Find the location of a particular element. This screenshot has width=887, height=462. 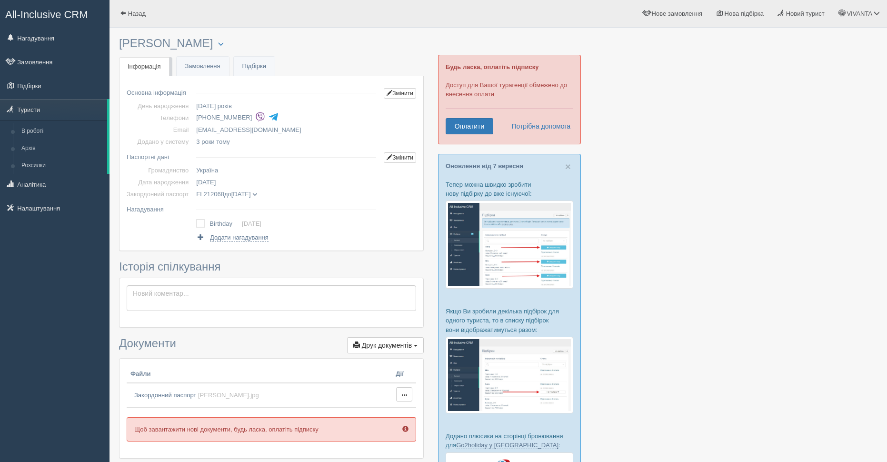

p: Якщо Ви зробили декілька підбірок для одного туриста, то в списку підбірок вони відображатимуться... is located at coordinates (510, 320).